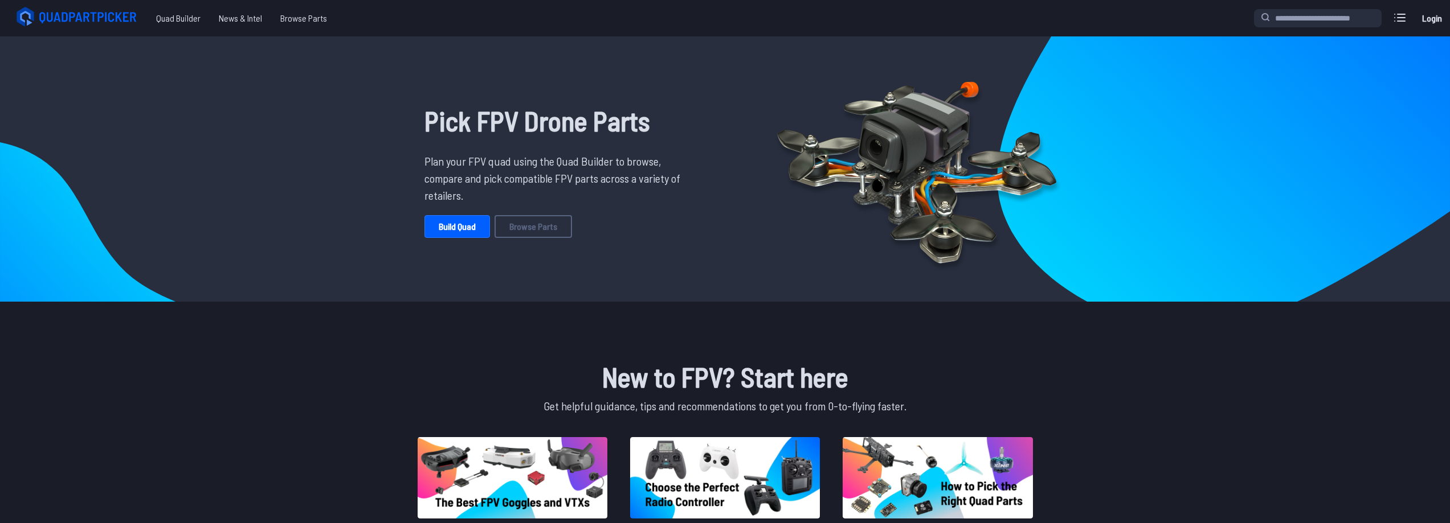  What do you see at coordinates (240, 18) in the screenshot?
I see `a: News & Intel` at bounding box center [240, 18].